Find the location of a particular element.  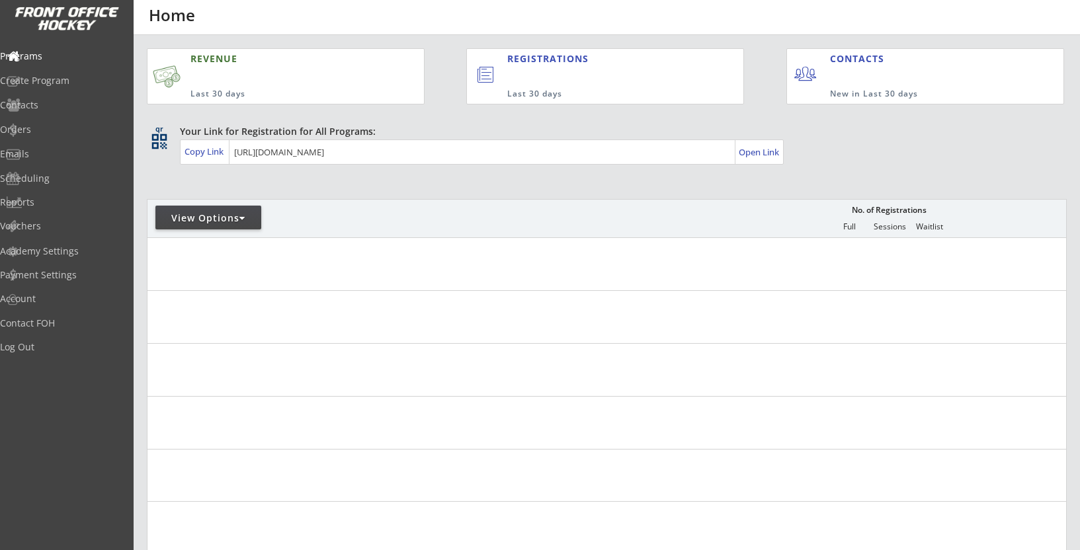

div: View Options is located at coordinates (208, 218).